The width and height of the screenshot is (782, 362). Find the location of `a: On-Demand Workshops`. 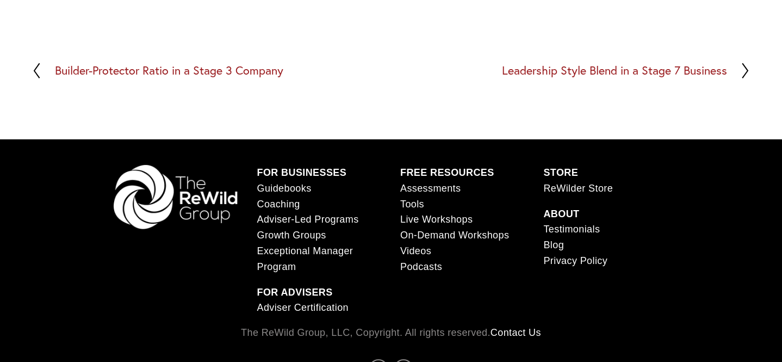

a: On-Demand Workshops is located at coordinates (455, 235).